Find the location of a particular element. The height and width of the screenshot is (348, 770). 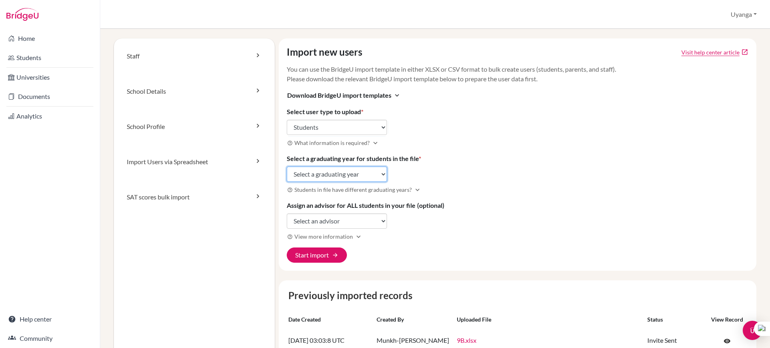

a: SAT scores bulk import is located at coordinates (194, 197).